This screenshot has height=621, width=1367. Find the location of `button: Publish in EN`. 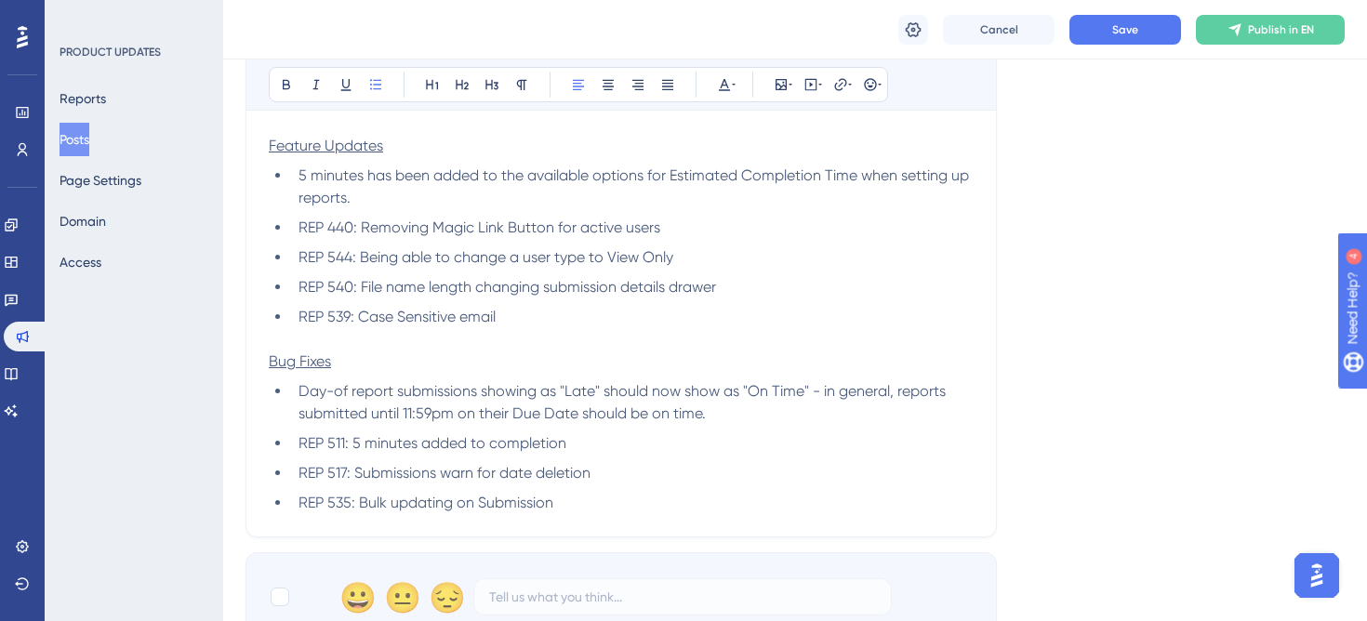

button: Publish in EN is located at coordinates (1270, 30).